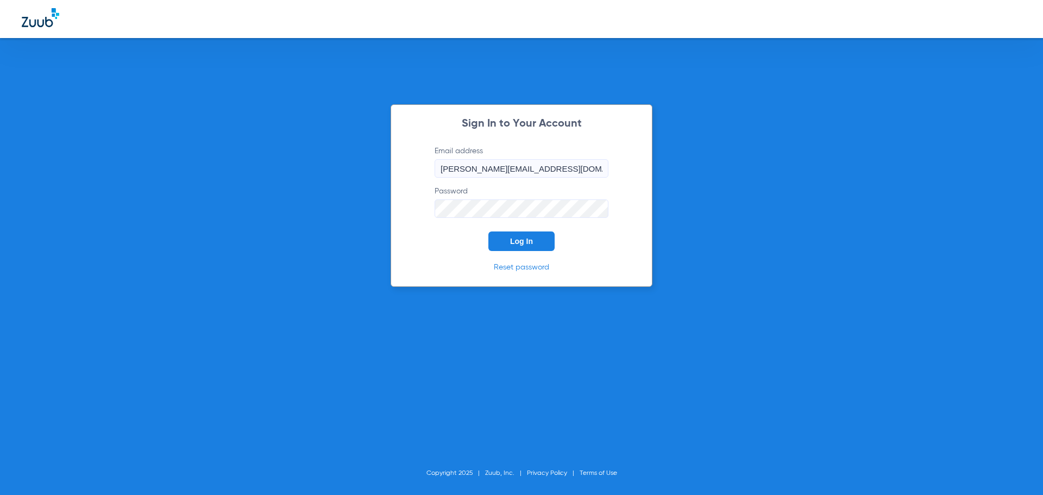 The height and width of the screenshot is (495, 1043). What do you see at coordinates (40, 17) in the screenshot?
I see `img: Zuub Logo` at bounding box center [40, 17].